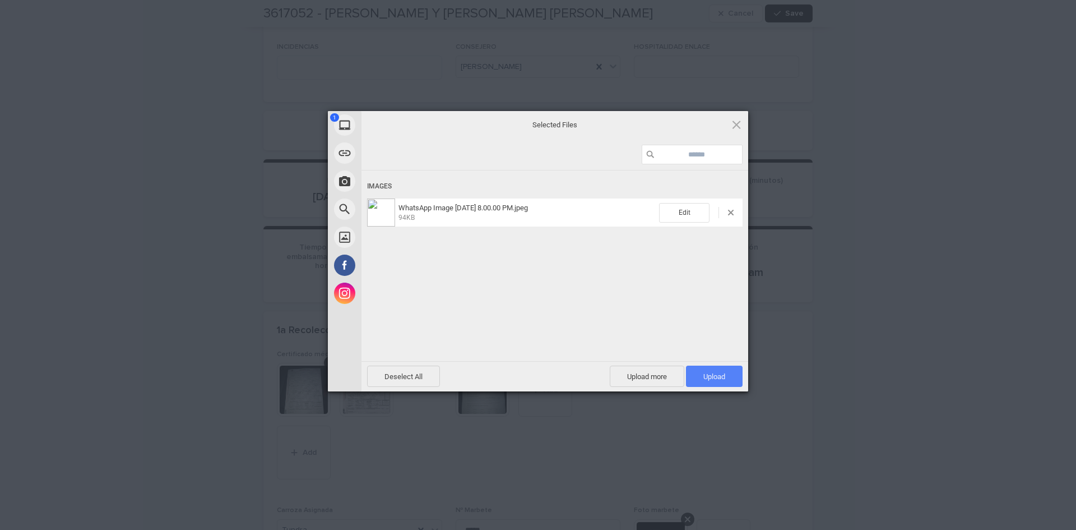 This screenshot has height=530, width=1076. What do you see at coordinates (404, 376) in the screenshot?
I see `span: Deselect All` at bounding box center [404, 376].